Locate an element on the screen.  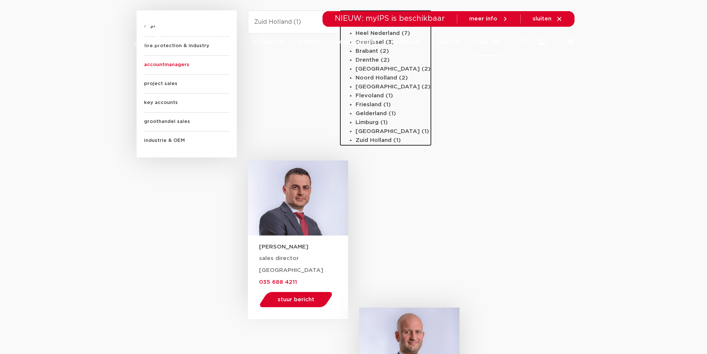
span: industrie & OEM is located at coordinates (187, 141).